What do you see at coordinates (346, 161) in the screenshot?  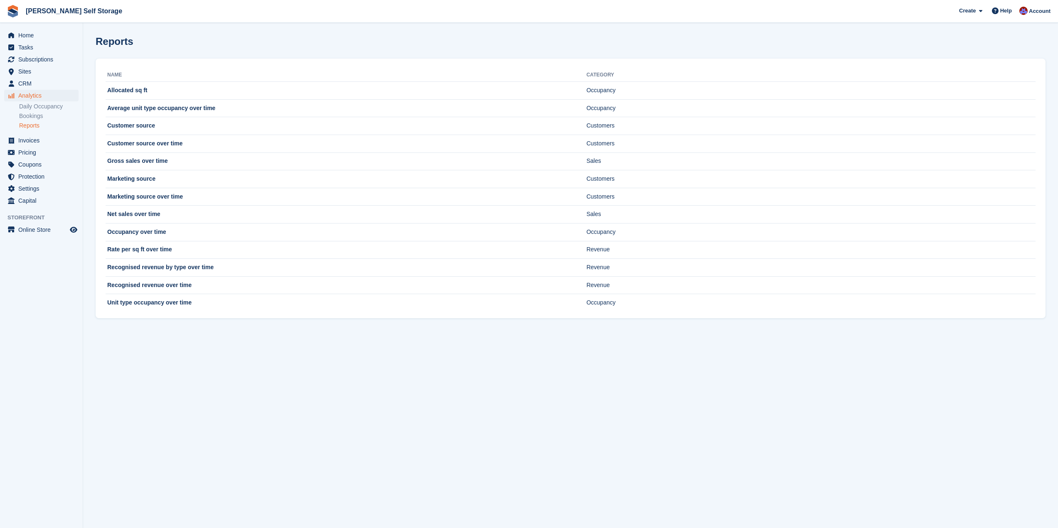 I see `td: Gross sales over time` at bounding box center [346, 161].